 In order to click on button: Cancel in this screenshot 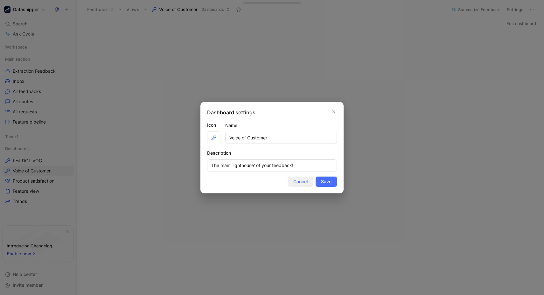, I will do `click(300, 182)`.